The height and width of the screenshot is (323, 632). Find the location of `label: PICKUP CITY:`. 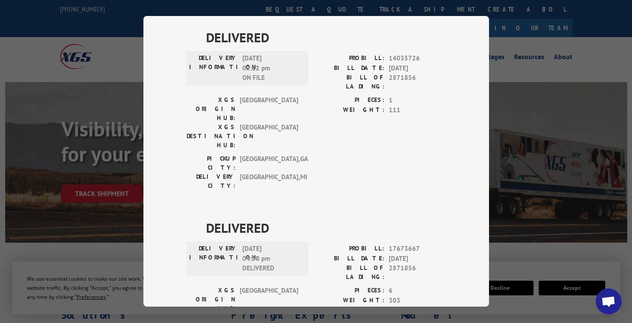

label: PICKUP CITY: is located at coordinates (211, 163).